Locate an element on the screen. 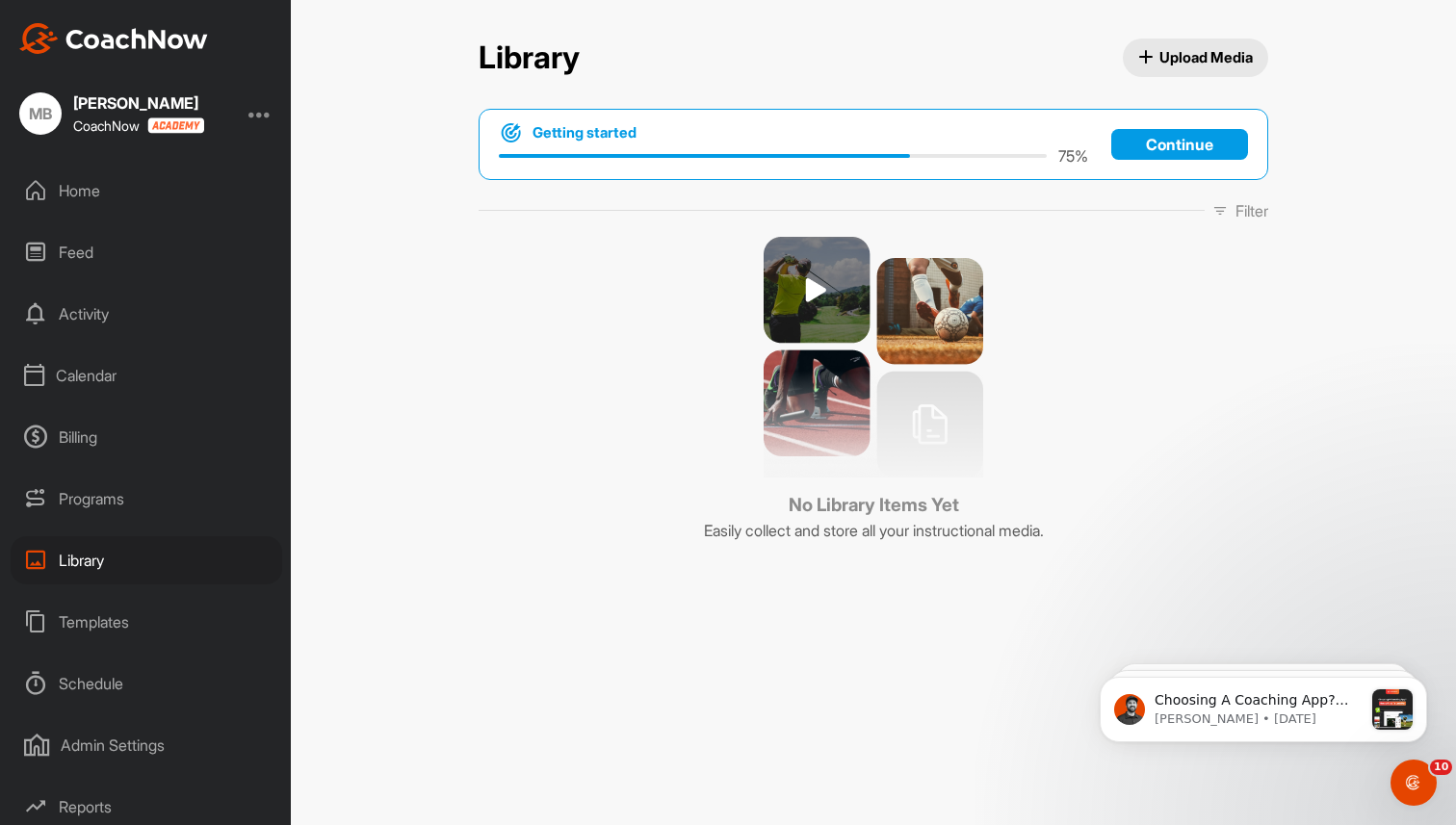  p: 75 % is located at coordinates (1072, 156).